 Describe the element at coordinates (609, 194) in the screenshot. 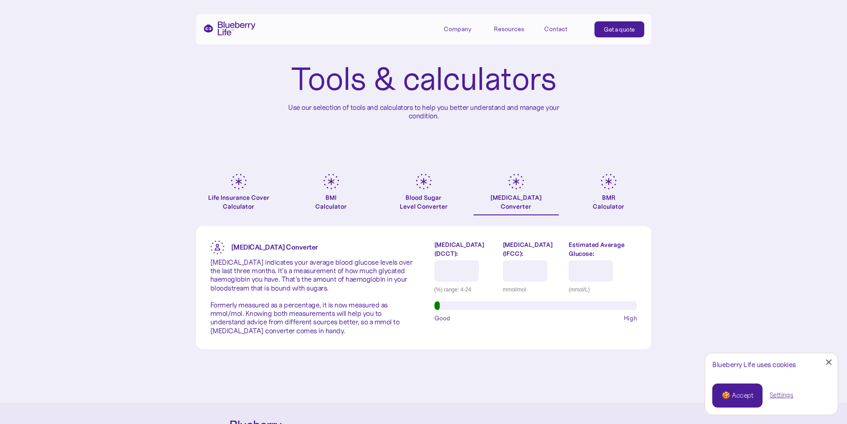

I see `a: BMRCalculator` at that location.